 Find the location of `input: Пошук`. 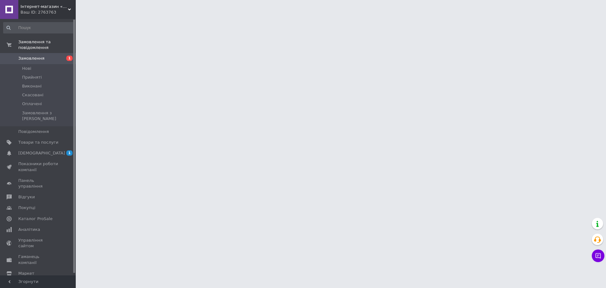

input: Пошук is located at coordinates (39, 28).